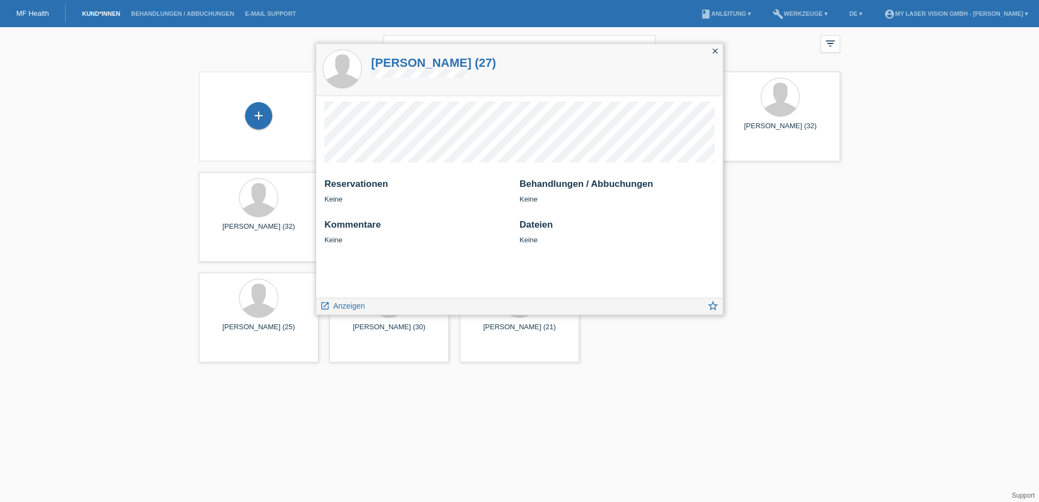  I want to click on h2: Dateien, so click(617, 228).